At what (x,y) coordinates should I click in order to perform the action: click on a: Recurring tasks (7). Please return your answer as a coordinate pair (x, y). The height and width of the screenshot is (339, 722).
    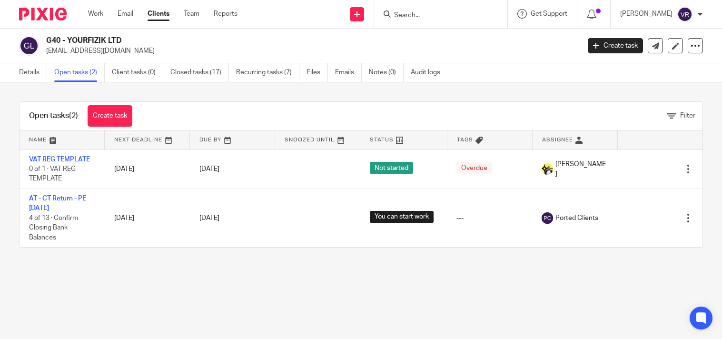
    Looking at the image, I should click on (267, 72).